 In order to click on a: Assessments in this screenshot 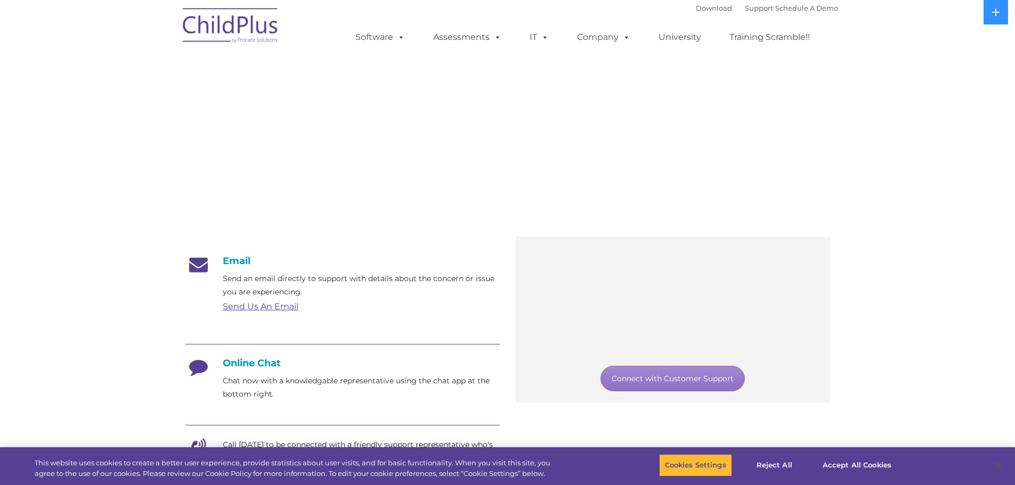, I will do `click(467, 37)`.